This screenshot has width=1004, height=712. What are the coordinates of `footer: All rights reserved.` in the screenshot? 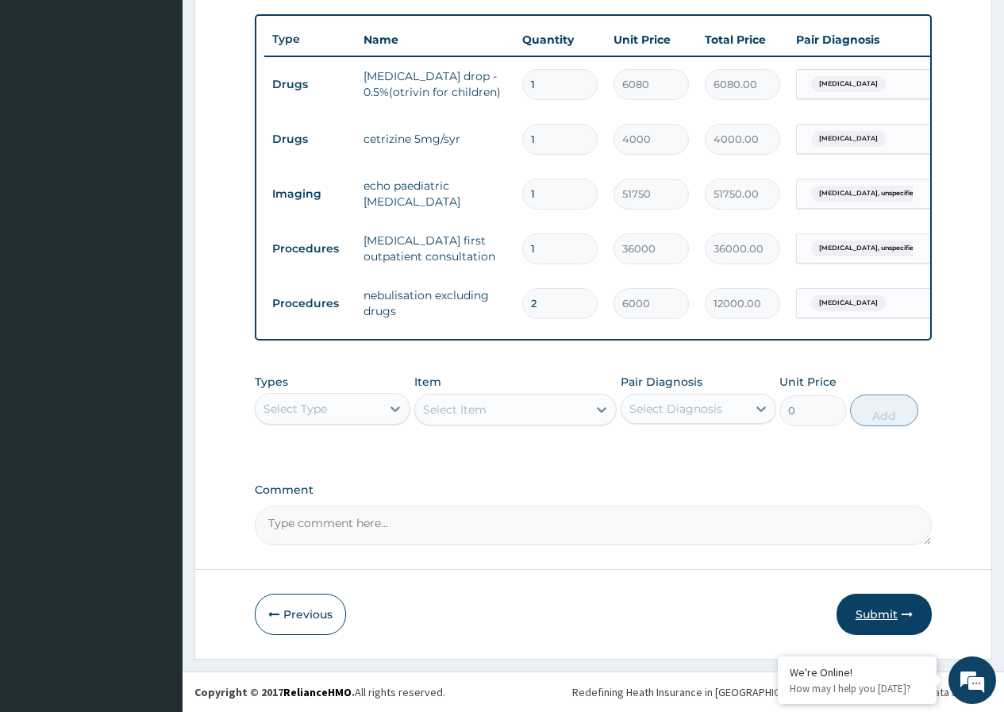 It's located at (593, 692).